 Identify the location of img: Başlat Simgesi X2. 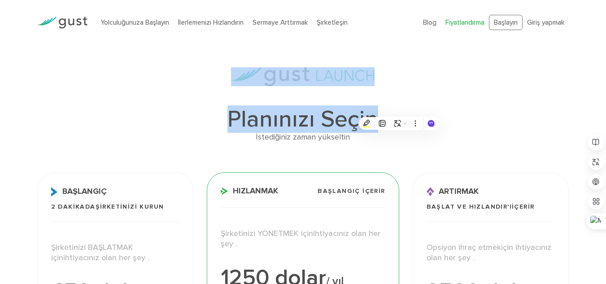
(54, 192).